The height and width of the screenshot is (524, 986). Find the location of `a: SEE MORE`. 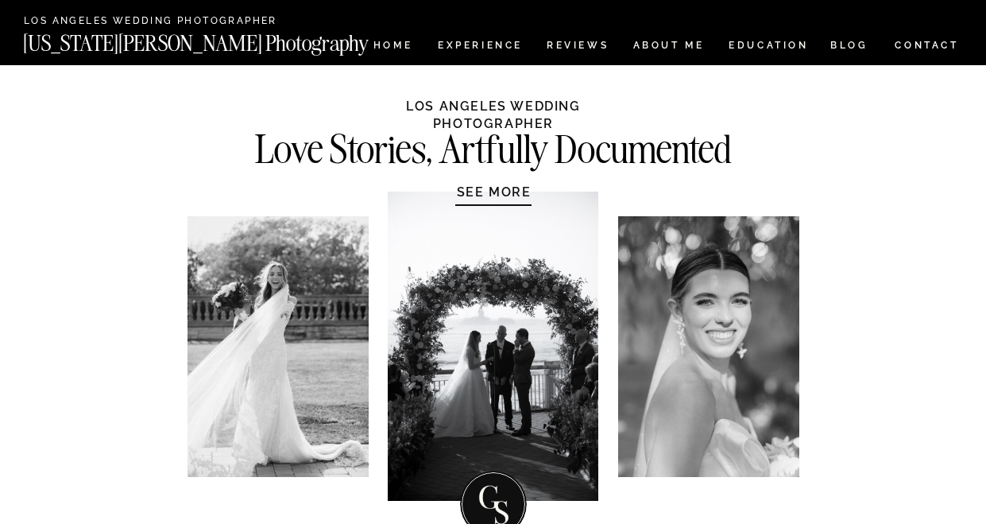

a: SEE MORE is located at coordinates (494, 191).